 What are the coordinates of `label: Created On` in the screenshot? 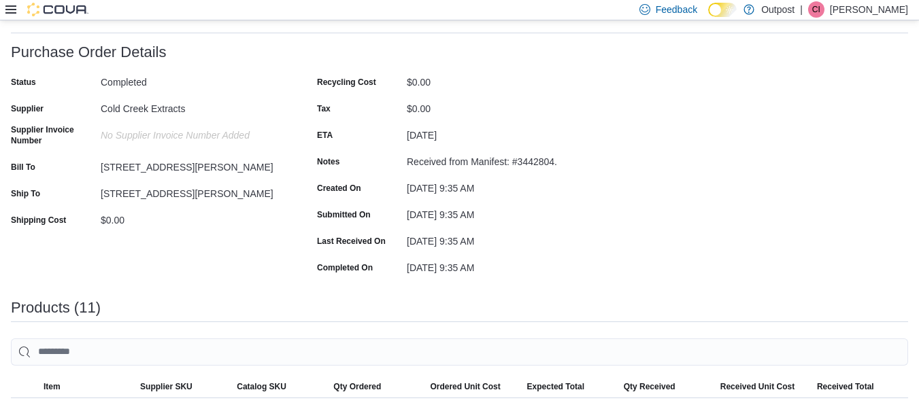 It's located at (339, 188).